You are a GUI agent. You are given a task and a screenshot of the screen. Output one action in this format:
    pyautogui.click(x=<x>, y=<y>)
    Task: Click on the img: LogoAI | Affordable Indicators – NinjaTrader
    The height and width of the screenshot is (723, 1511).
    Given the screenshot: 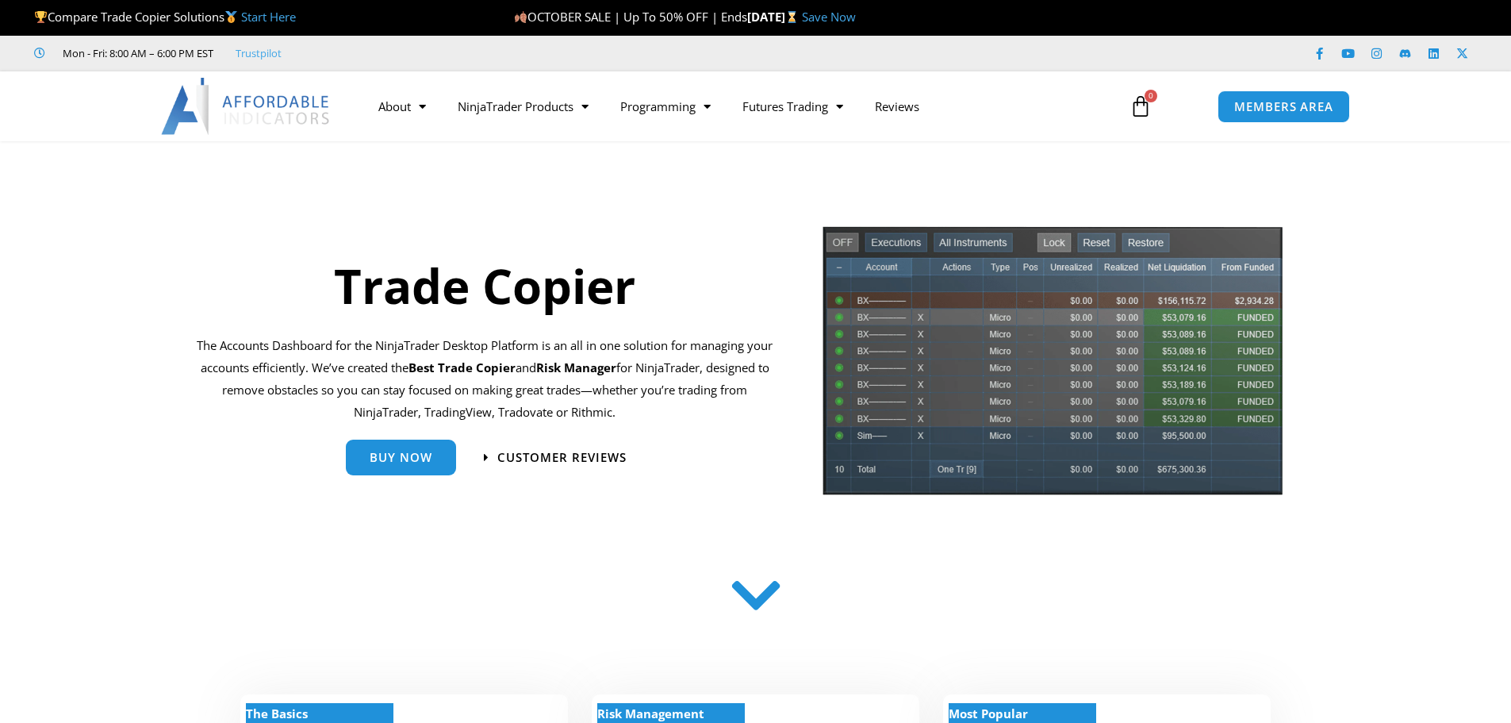 What is the action you would take?
    pyautogui.click(x=246, y=106)
    